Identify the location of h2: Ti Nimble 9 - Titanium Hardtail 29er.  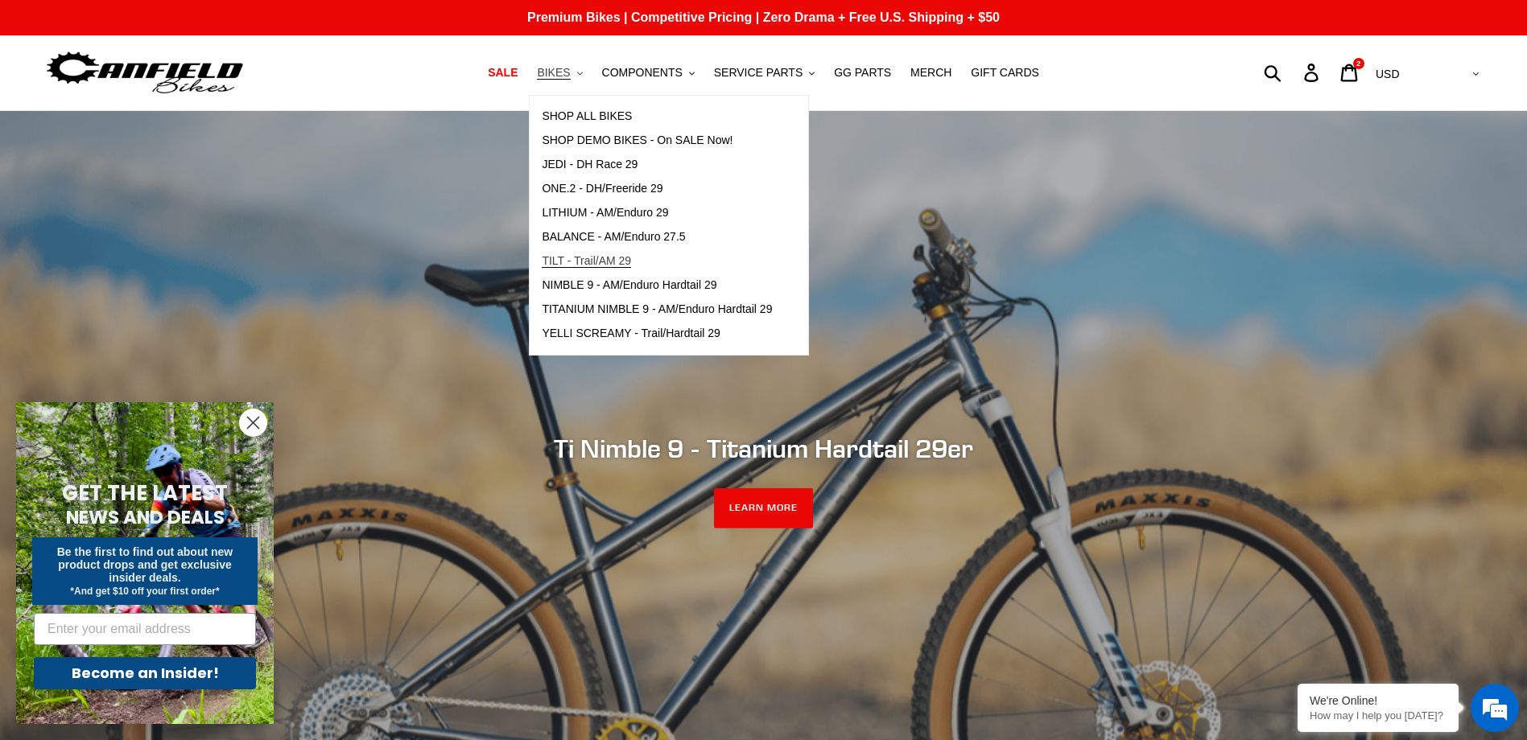
(764, 448).